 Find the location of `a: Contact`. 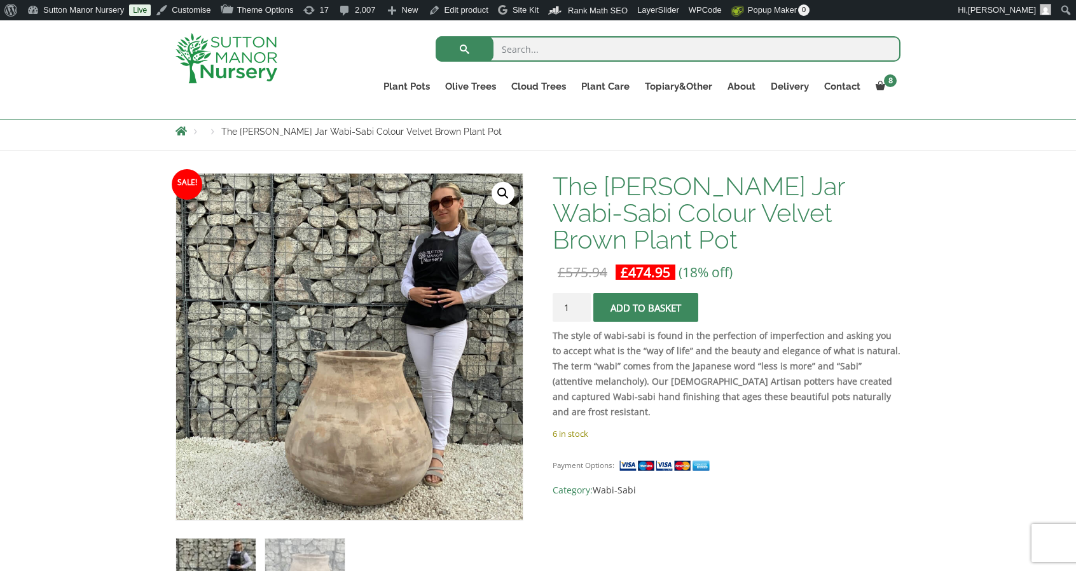

a: Contact is located at coordinates (842, 86).